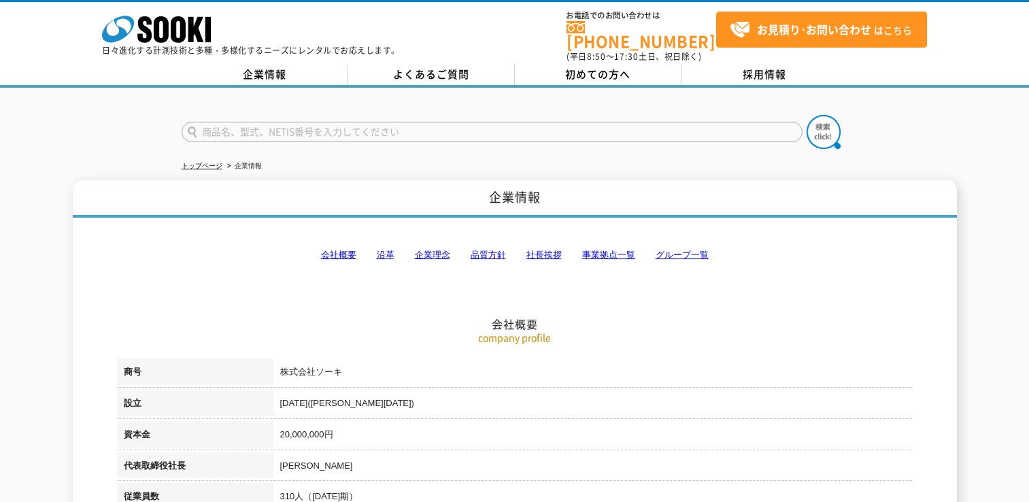 The image size is (1029, 502). What do you see at coordinates (596, 56) in the screenshot?
I see `span: 8:50` at bounding box center [596, 56].